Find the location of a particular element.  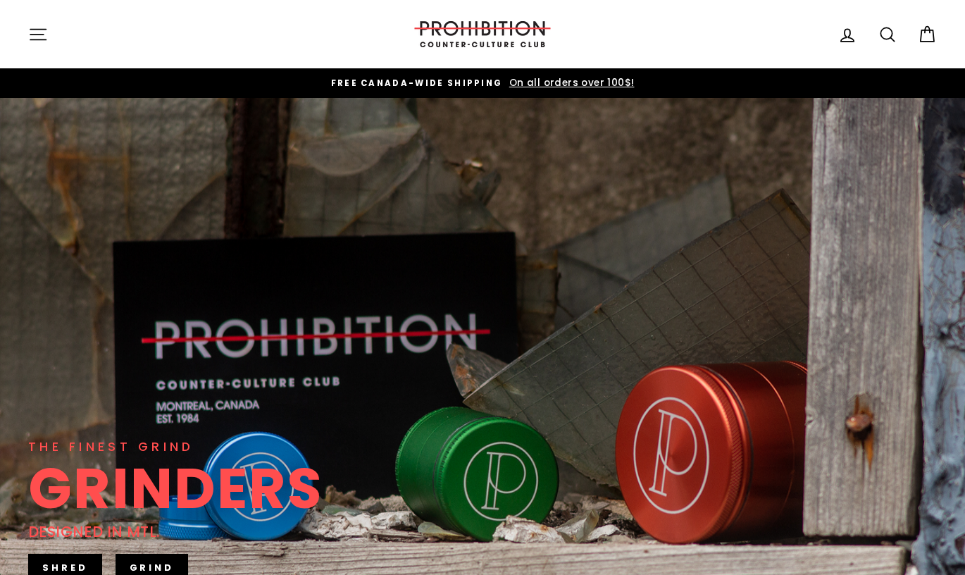

div: DESIGNED IN MTL. is located at coordinates (94, 531).